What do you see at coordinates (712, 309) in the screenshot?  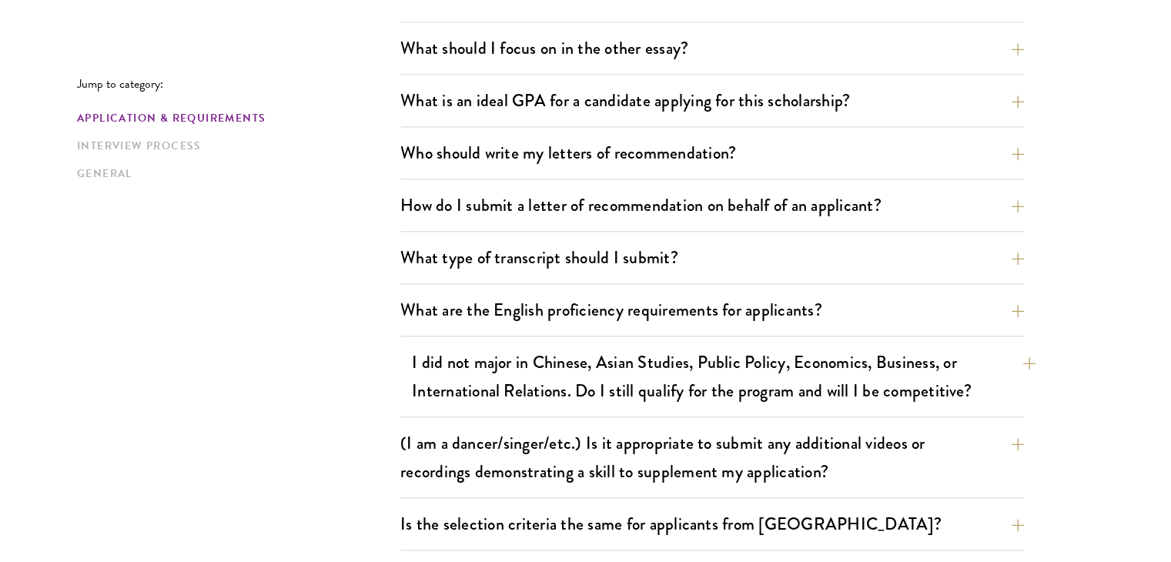 I see `button: What are the English proficiency requirements for applicants?` at bounding box center [712, 309].